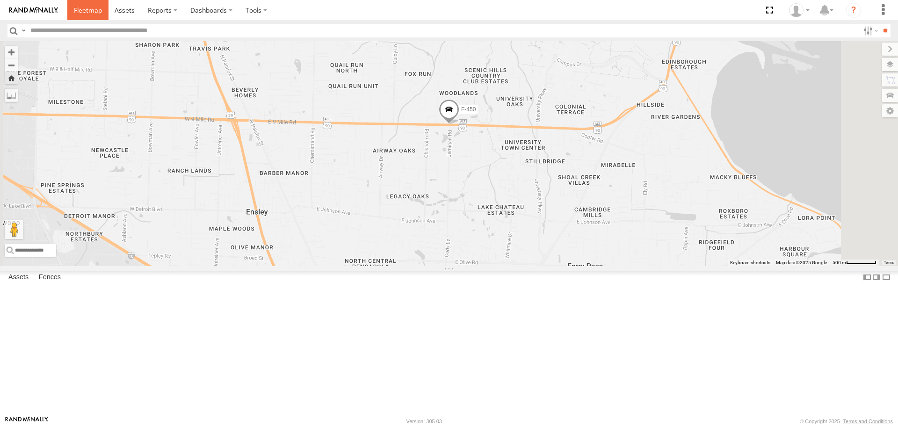  Describe the element at coordinates (839, 262) in the screenshot. I see `span: 500 m` at that location.